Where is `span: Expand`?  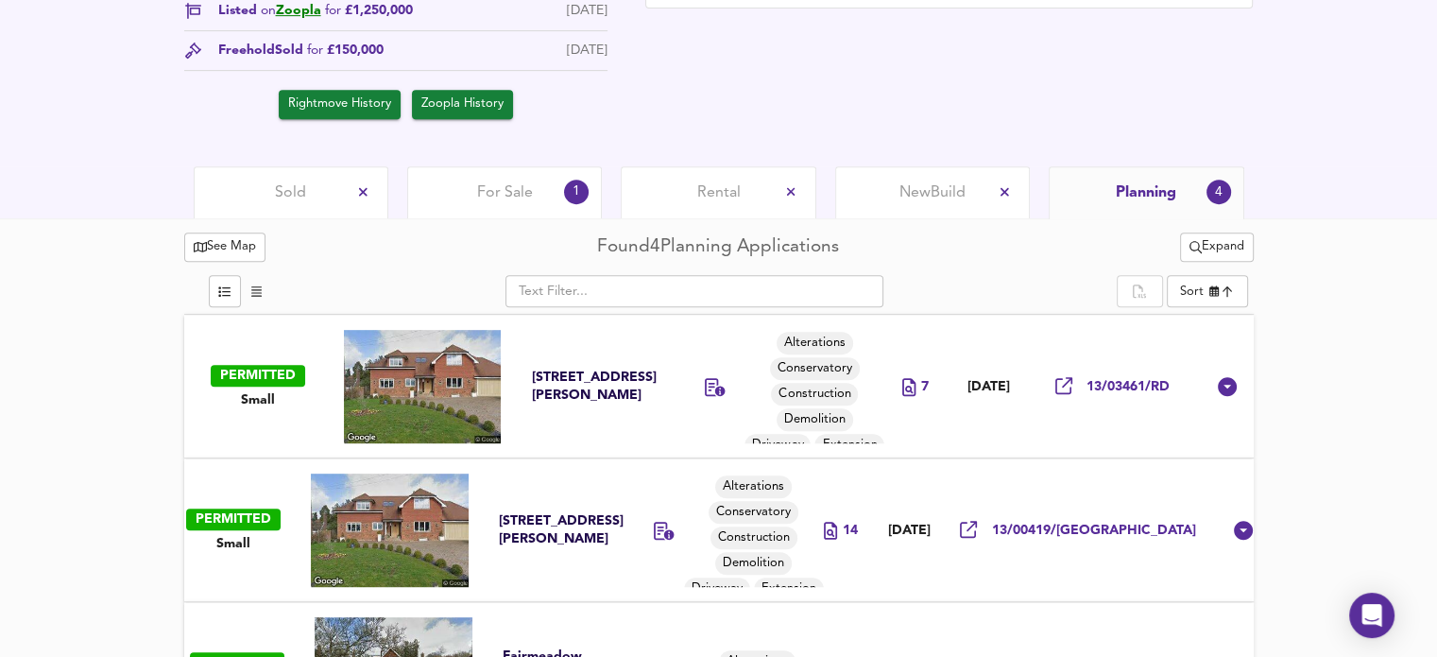
span: Expand is located at coordinates (1217, 247).